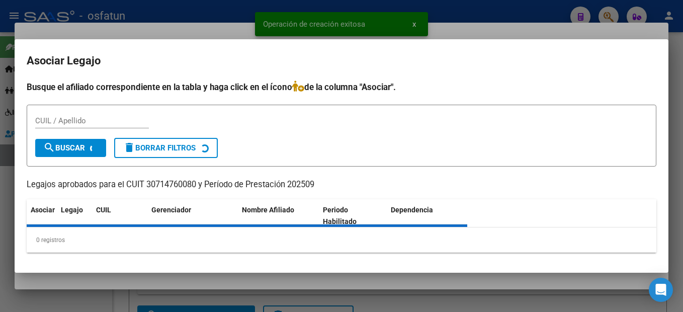  What do you see at coordinates (49, 147) in the screenshot?
I see `mat-icon: search` at bounding box center [49, 147].